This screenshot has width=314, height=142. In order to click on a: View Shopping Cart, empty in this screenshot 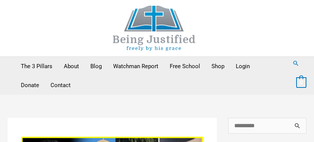, I will do `click(301, 82)`.